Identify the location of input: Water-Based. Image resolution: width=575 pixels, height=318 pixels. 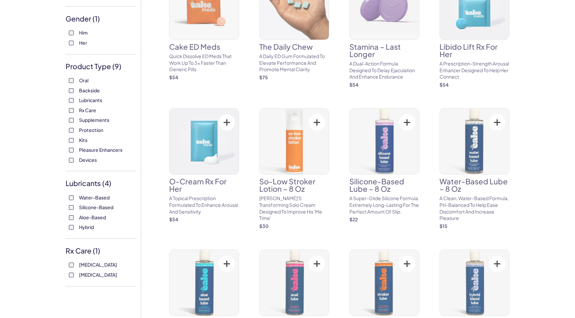
(71, 198).